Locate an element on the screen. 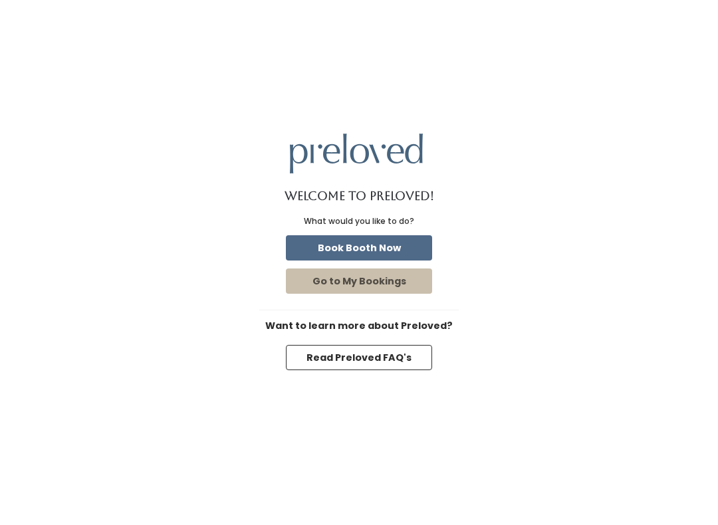 The width and height of the screenshot is (718, 525). a: Go to My Bookings is located at coordinates (359, 281).